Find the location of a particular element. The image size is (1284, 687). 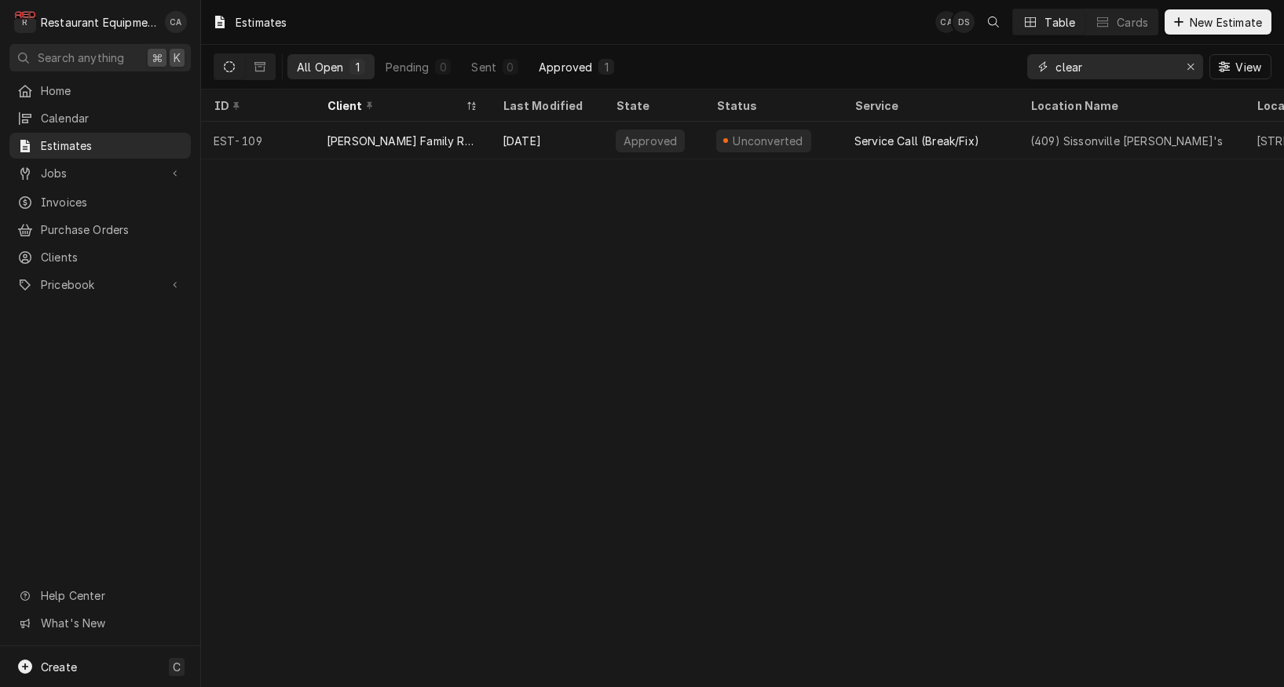

div: EST-109 is located at coordinates (258, 141).